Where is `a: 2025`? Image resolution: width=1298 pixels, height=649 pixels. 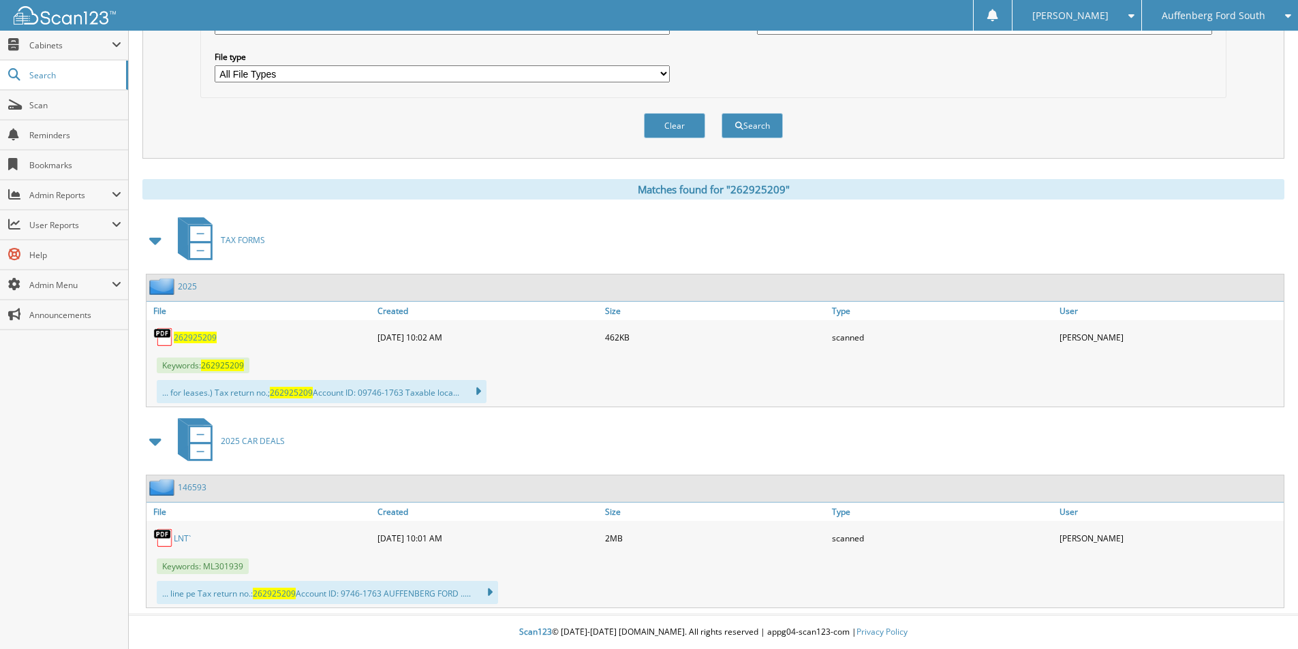 a: 2025 is located at coordinates (187, 286).